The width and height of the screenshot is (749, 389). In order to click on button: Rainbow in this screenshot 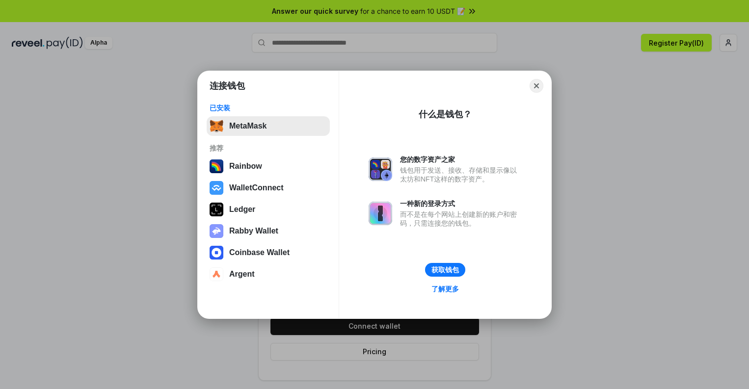, I will do `click(268, 166)`.